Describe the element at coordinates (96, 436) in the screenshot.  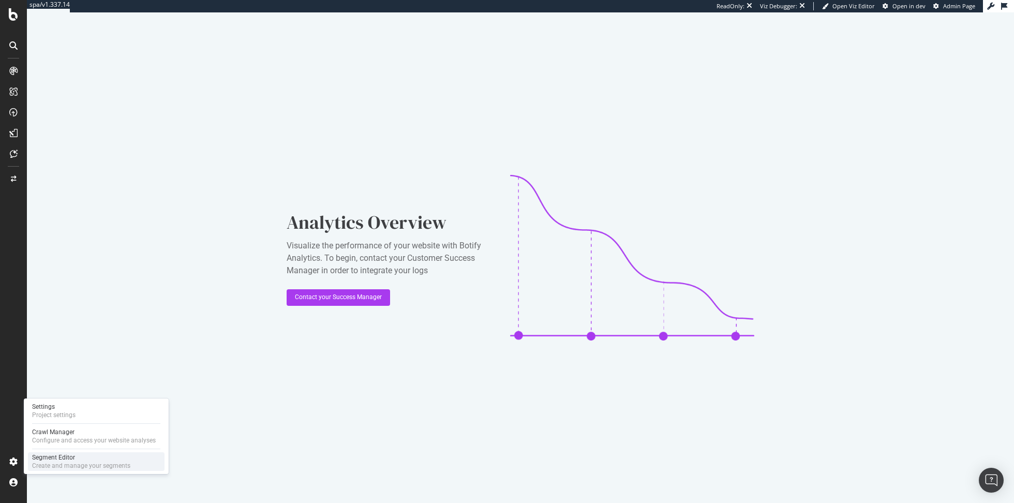
I see `a: Crawl ManagerConfigure and access your website analyses` at that location.